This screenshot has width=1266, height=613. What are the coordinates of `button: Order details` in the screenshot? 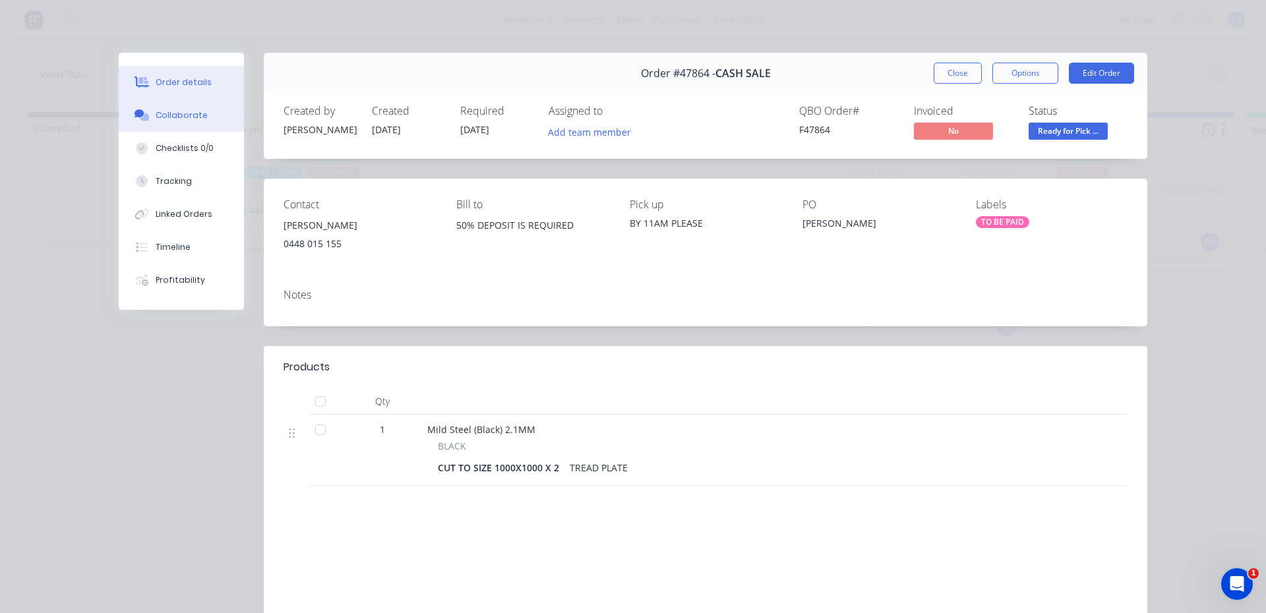 It's located at (181, 82).